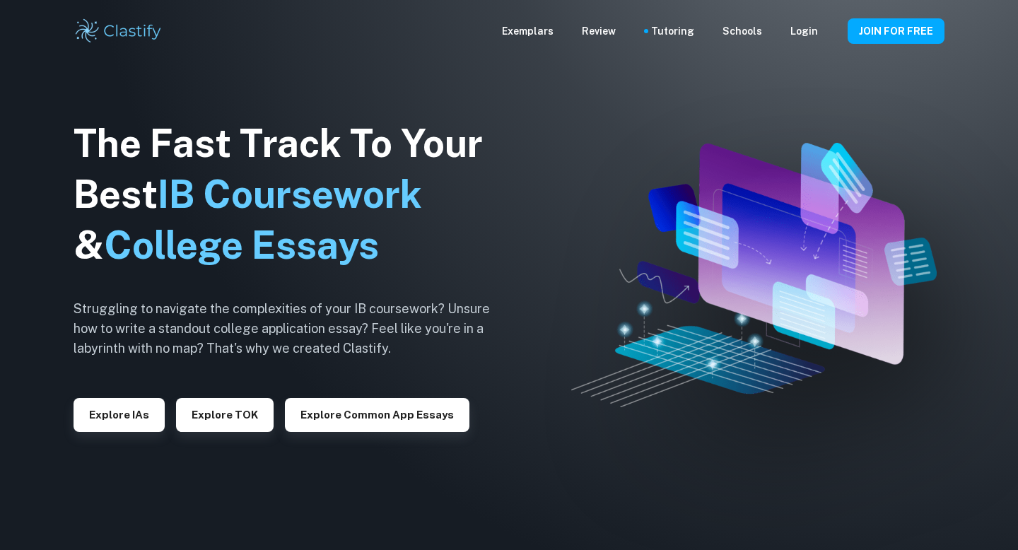  What do you see at coordinates (118, 31) in the screenshot?
I see `img: Clastify logo` at bounding box center [118, 31].